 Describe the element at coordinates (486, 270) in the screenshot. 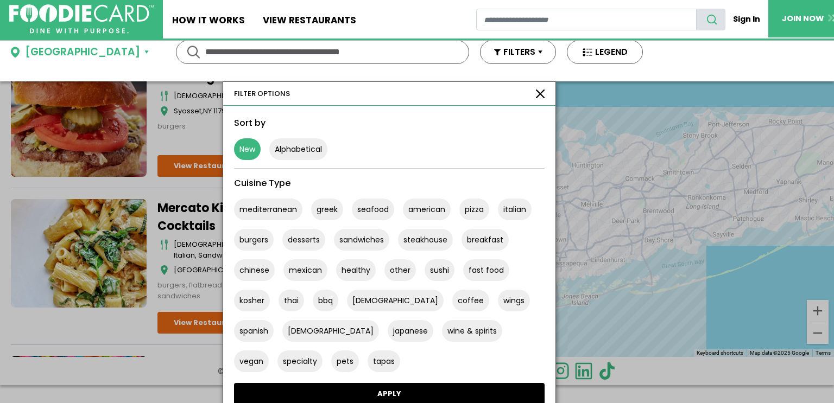

I see `button: fast food` at that location.